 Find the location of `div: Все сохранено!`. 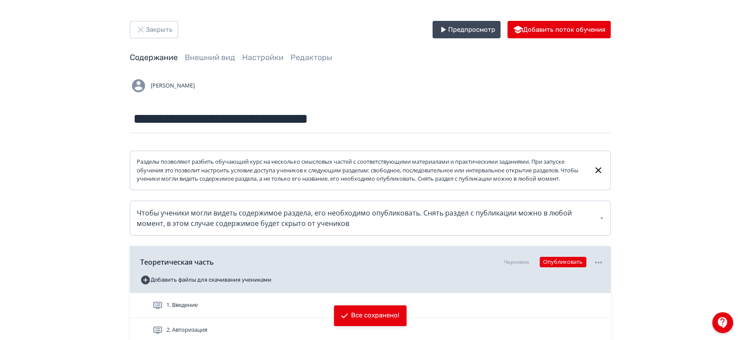

div: Все сохранено! is located at coordinates (375, 316).